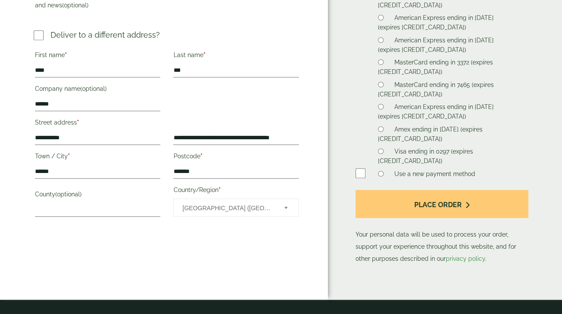  I want to click on p: Your personal data will be used to process your order, support your experience throughout this we..., so click(442, 227).